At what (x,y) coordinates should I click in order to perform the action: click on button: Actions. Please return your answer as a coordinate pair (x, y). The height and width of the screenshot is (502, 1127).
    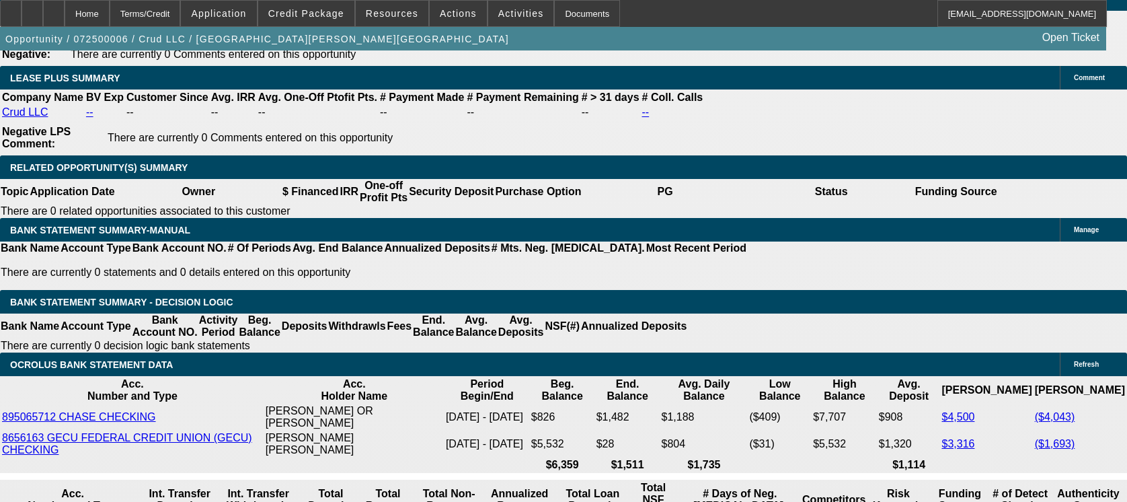
    Looking at the image, I should click on (458, 13).